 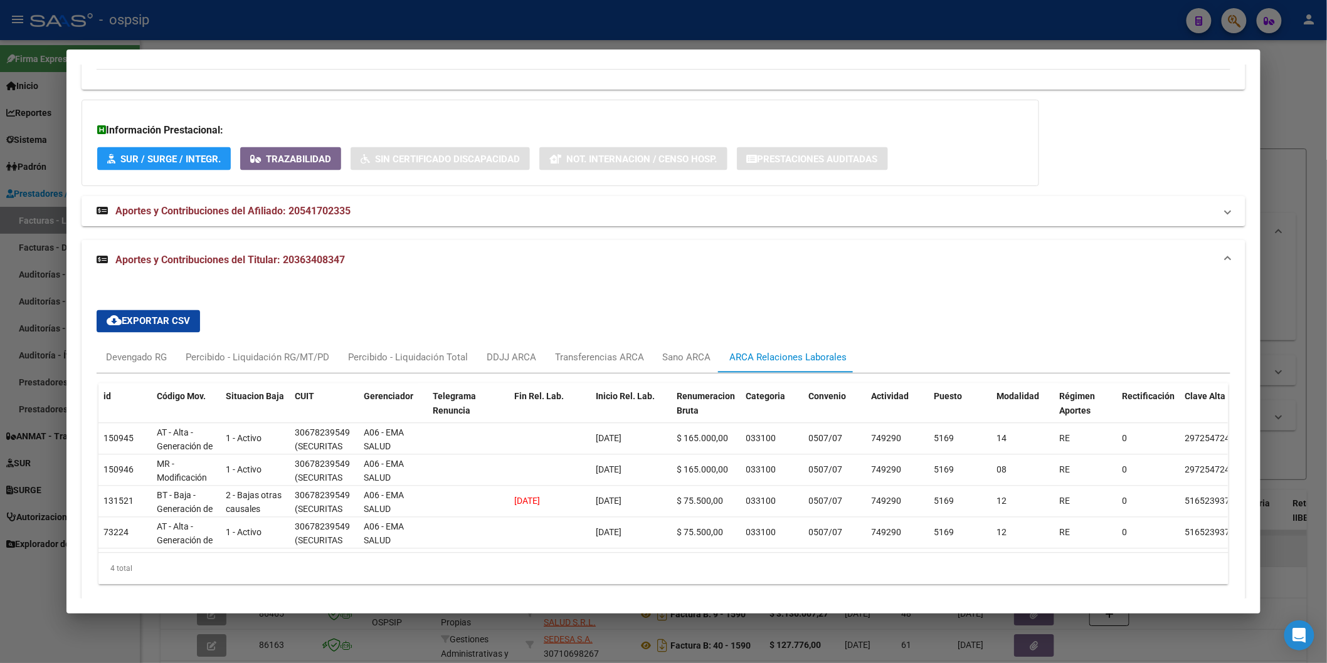 I want to click on span: 131521, so click(x=119, y=502).